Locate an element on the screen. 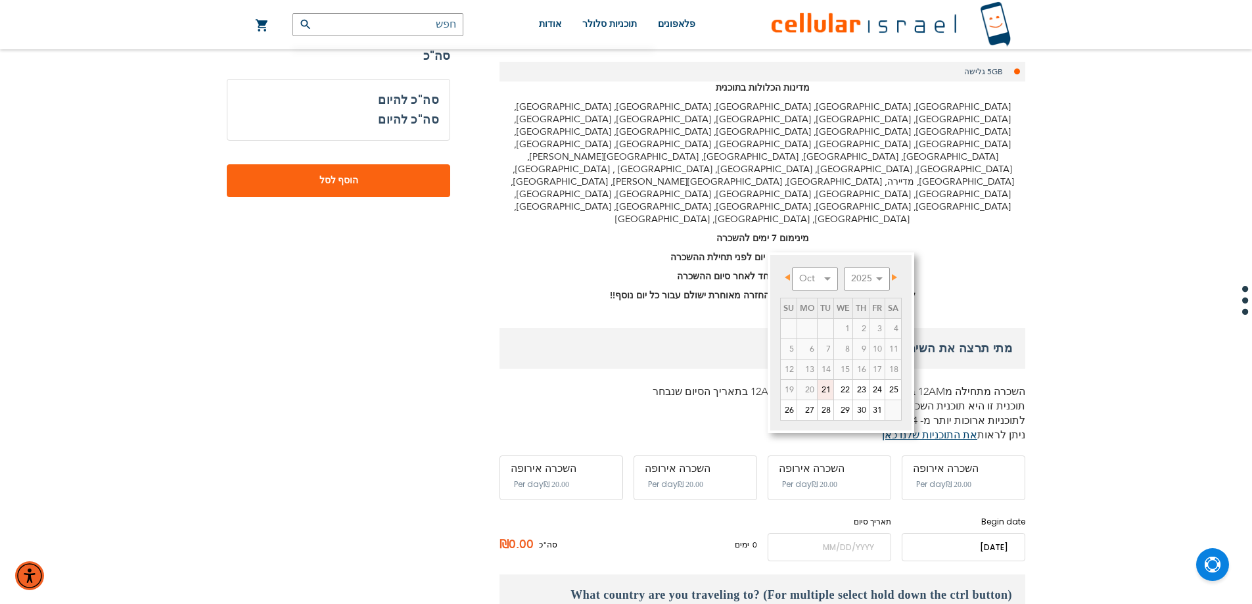 The height and width of the screenshot is (604, 1252). a: Prev is located at coordinates (789, 277).